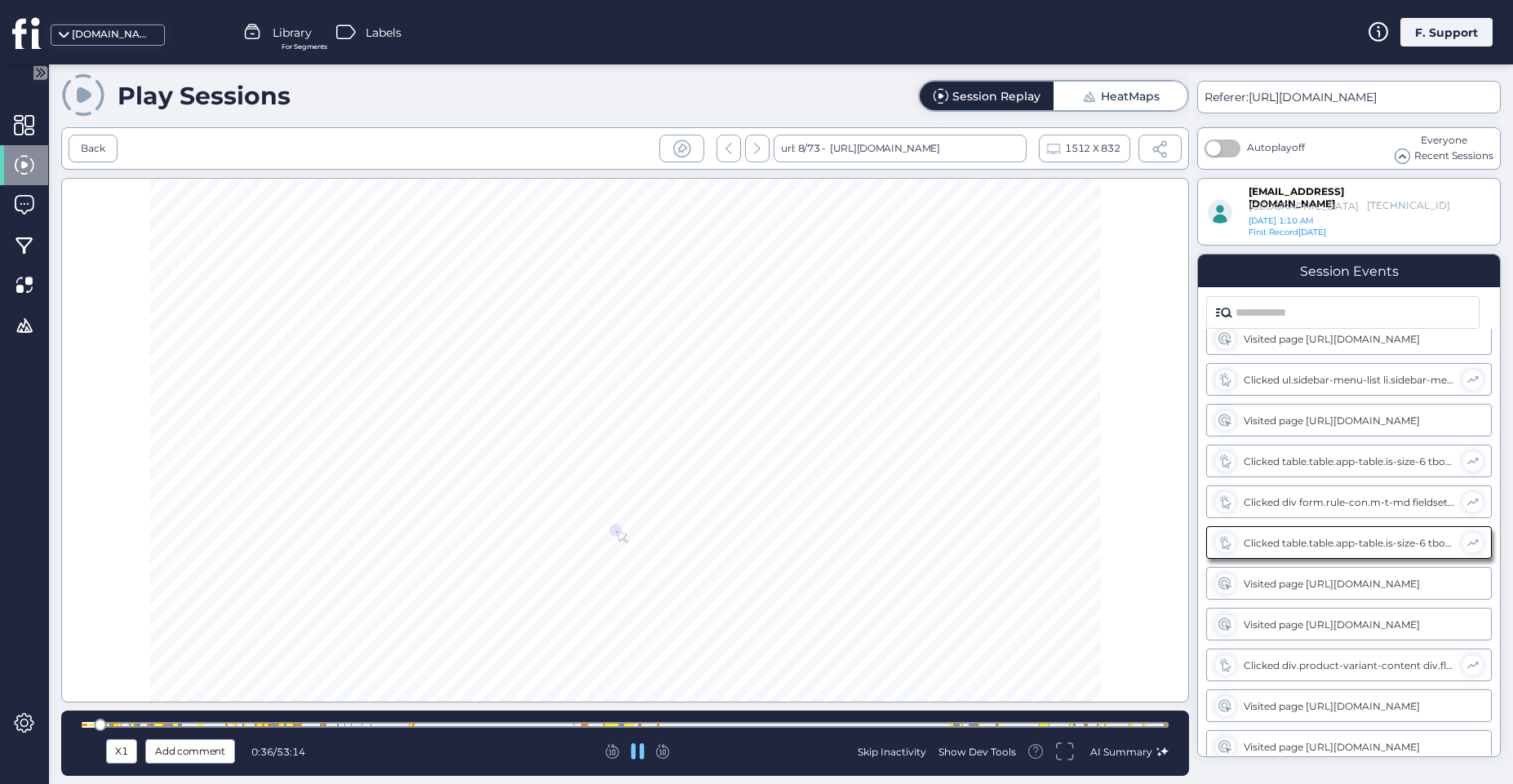  What do you see at coordinates (121, 751) in the screenshot?
I see `div: X1` at bounding box center [121, 751].